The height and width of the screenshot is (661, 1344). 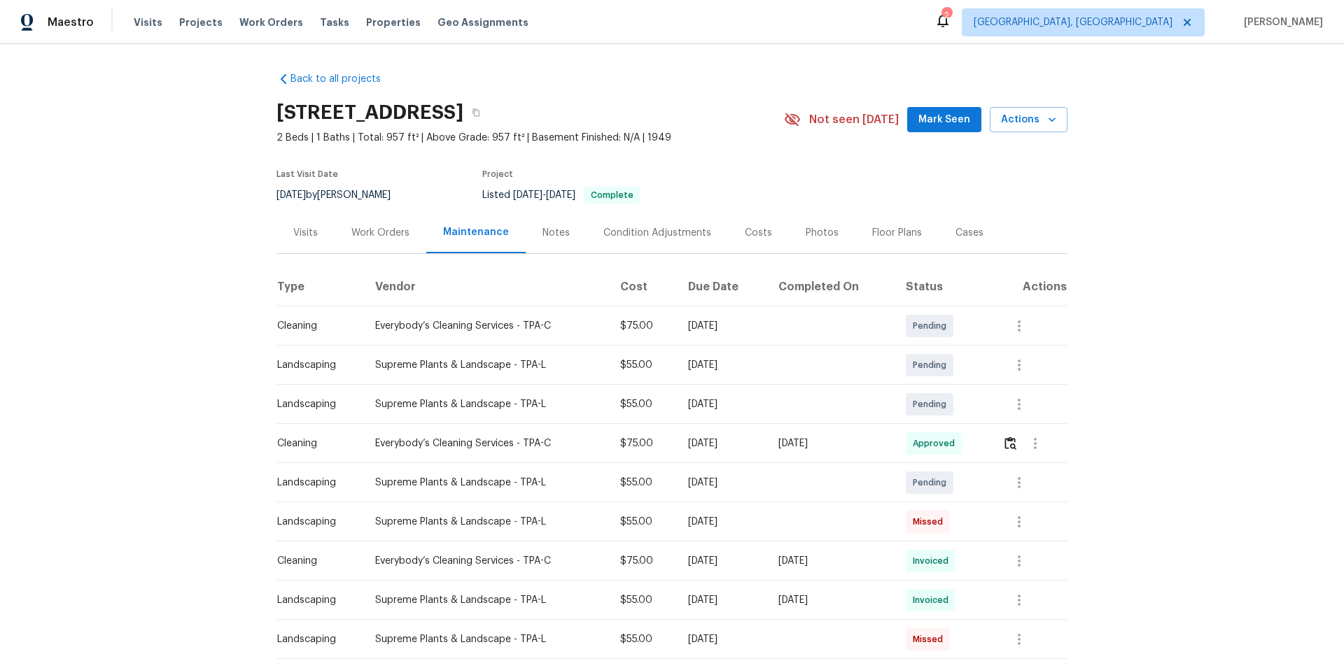 I want to click on span: Listed, so click(x=561, y=195).